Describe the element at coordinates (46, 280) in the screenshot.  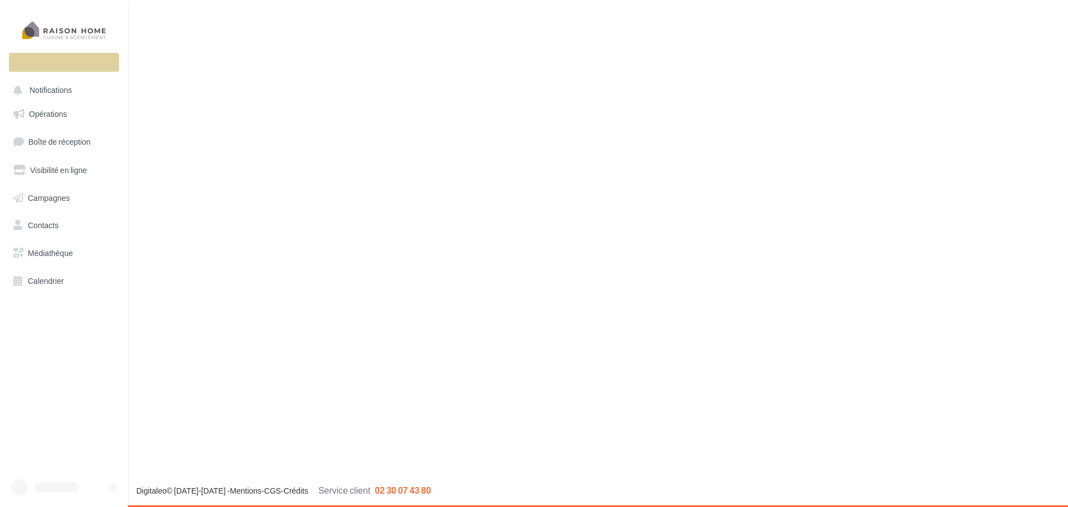
I see `span: Calendrier` at that location.